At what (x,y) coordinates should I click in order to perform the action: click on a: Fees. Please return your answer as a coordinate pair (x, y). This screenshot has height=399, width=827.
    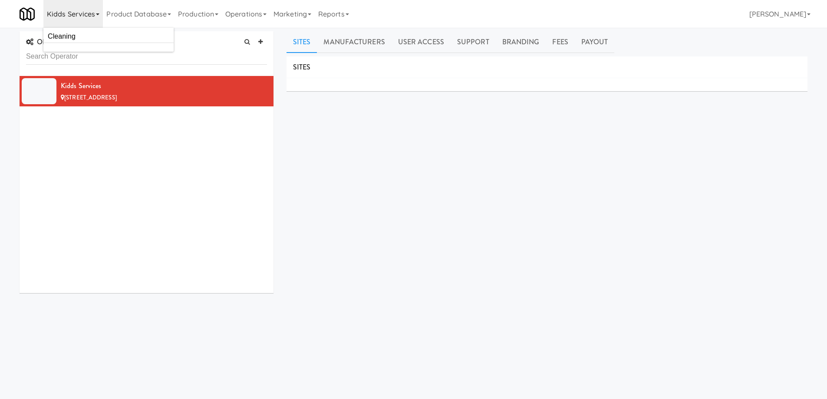
    Looking at the image, I should click on (560, 42).